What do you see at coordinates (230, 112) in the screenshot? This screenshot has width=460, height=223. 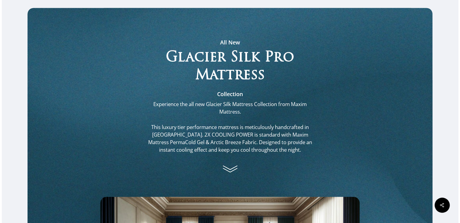 I see `p: Experience the all new Glacier Silk Mattress Collection from Maxim Mattress.` at bounding box center [230, 112].